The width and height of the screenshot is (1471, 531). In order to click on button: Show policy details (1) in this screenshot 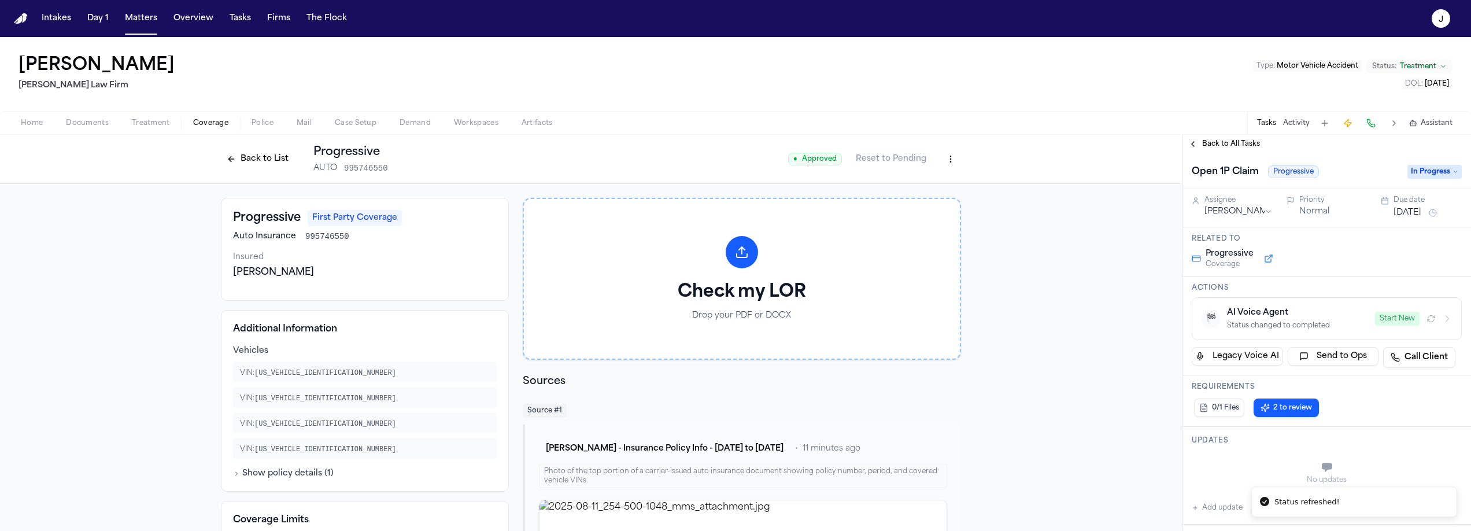, I will do `click(283, 474)`.